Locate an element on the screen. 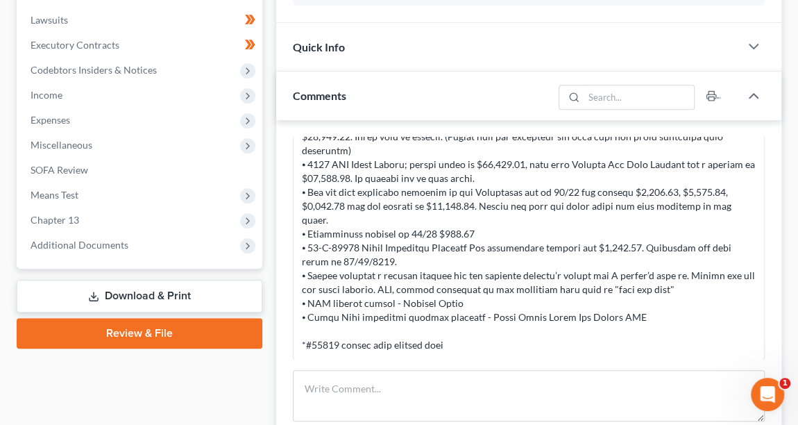 This screenshot has height=425, width=798. a: SOFA Review is located at coordinates (141, 170).